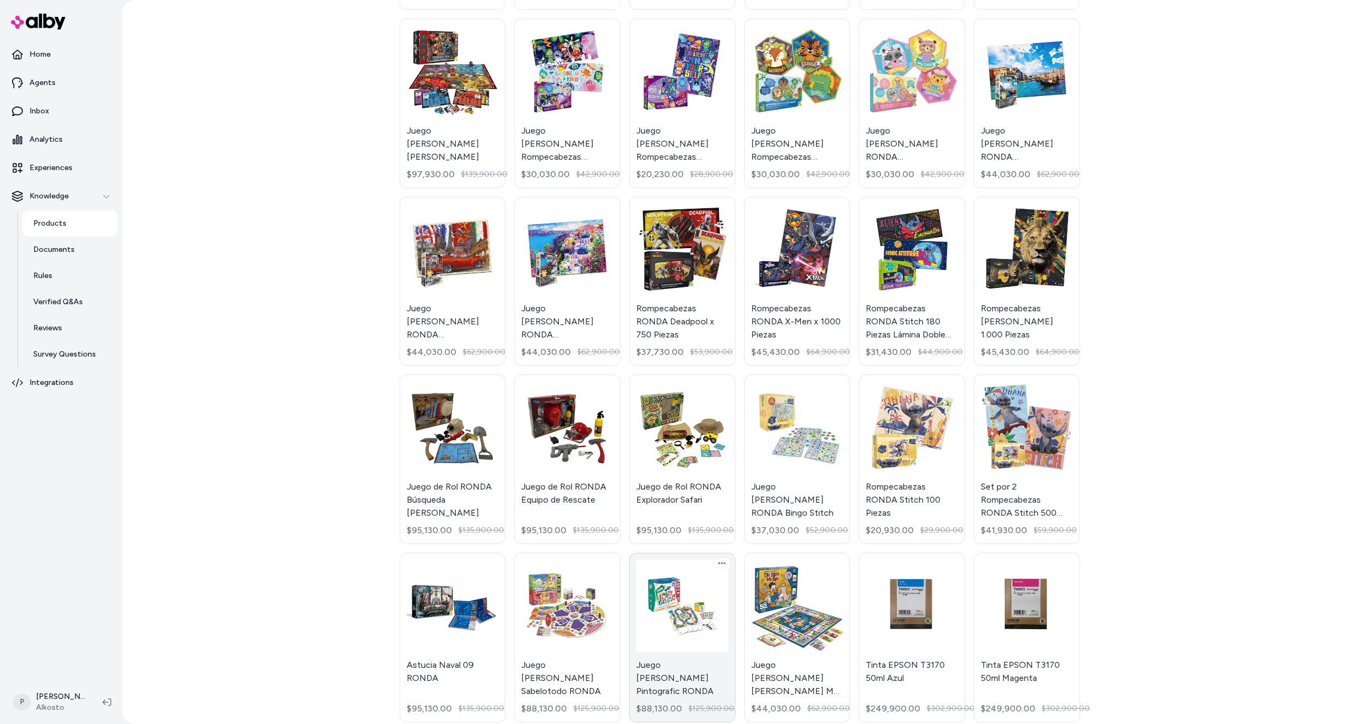 The width and height of the screenshot is (1357, 724). What do you see at coordinates (912, 281) in the screenshot?
I see `a: Rompecabezas RONDA Stitch 180 Piezas Lámina Doble FazRompecabezas RONDA Stitch 180 Piezas Lámina ...` at bounding box center [912, 281].